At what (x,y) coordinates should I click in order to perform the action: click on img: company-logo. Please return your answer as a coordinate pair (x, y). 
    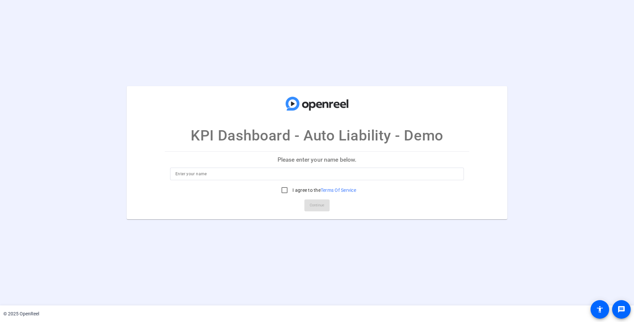
    Looking at the image, I should click on (317, 104).